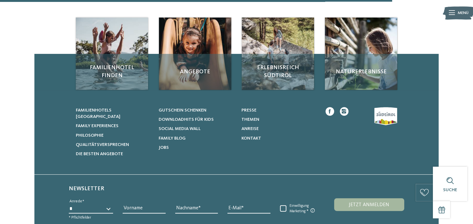 Image resolution: width=473 pixels, height=224 pixels. What do you see at coordinates (114, 154) in the screenshot?
I see `a: Die besten Angebote` at bounding box center [114, 154].